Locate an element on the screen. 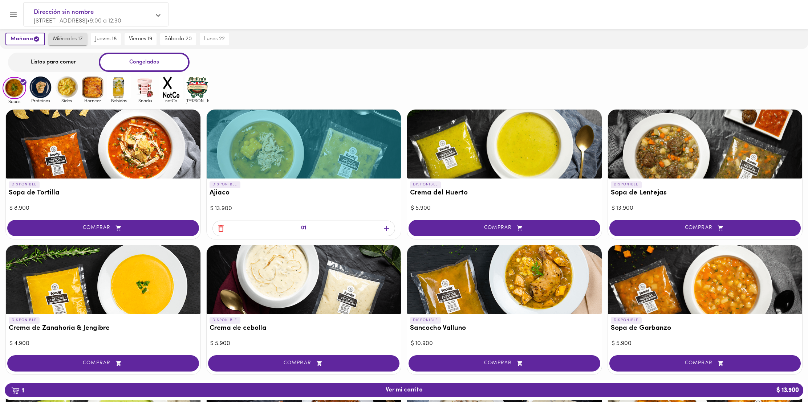 Image resolution: width=808 pixels, height=402 pixels. span: Proteinas is located at coordinates (40, 101).